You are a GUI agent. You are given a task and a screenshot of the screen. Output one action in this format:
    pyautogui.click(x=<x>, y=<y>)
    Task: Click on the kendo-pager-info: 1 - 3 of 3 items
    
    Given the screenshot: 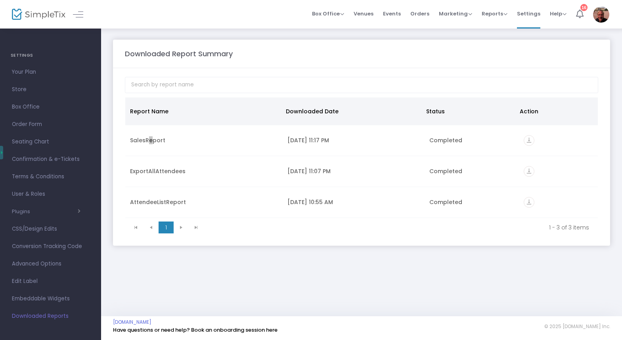 What is the action you would take?
    pyautogui.click(x=399, y=227)
    